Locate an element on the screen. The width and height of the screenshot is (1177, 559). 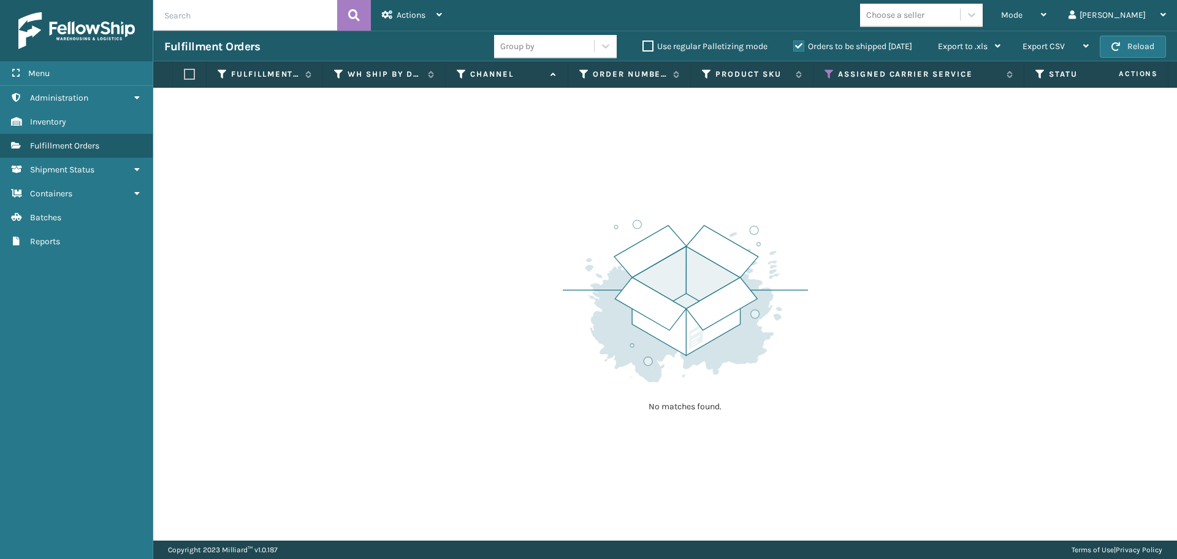
button: Reload is located at coordinates (1133, 47).